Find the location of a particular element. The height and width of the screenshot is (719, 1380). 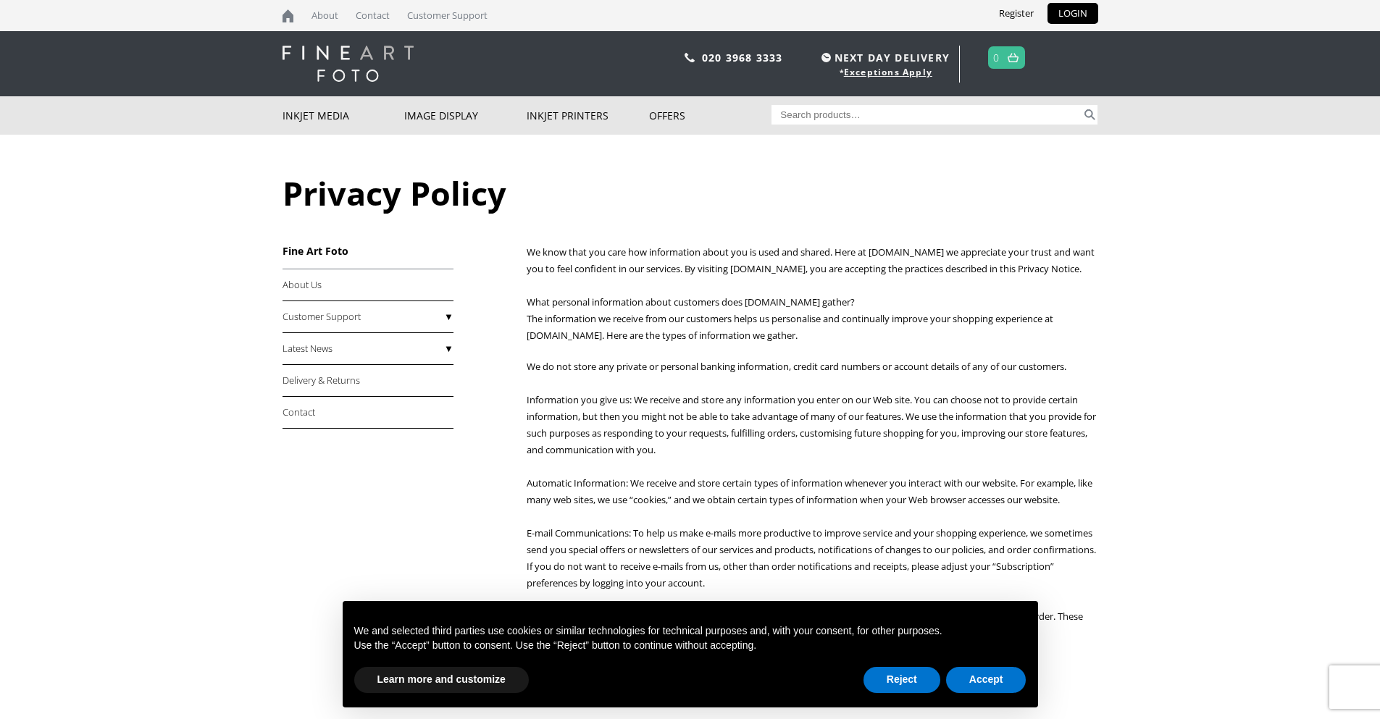

a: Register is located at coordinates (1016, 13).